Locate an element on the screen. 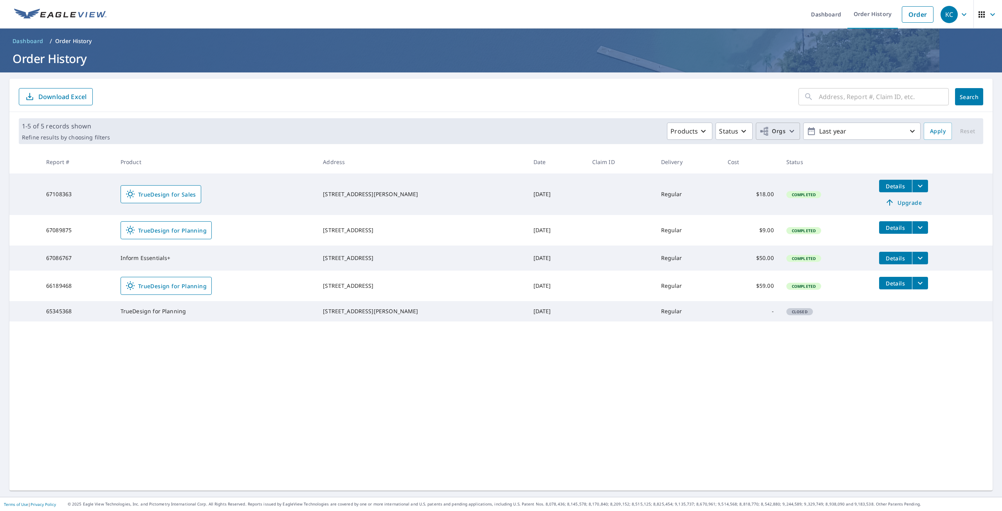 The width and height of the screenshot is (1002, 511). span: Search is located at coordinates (969, 97).